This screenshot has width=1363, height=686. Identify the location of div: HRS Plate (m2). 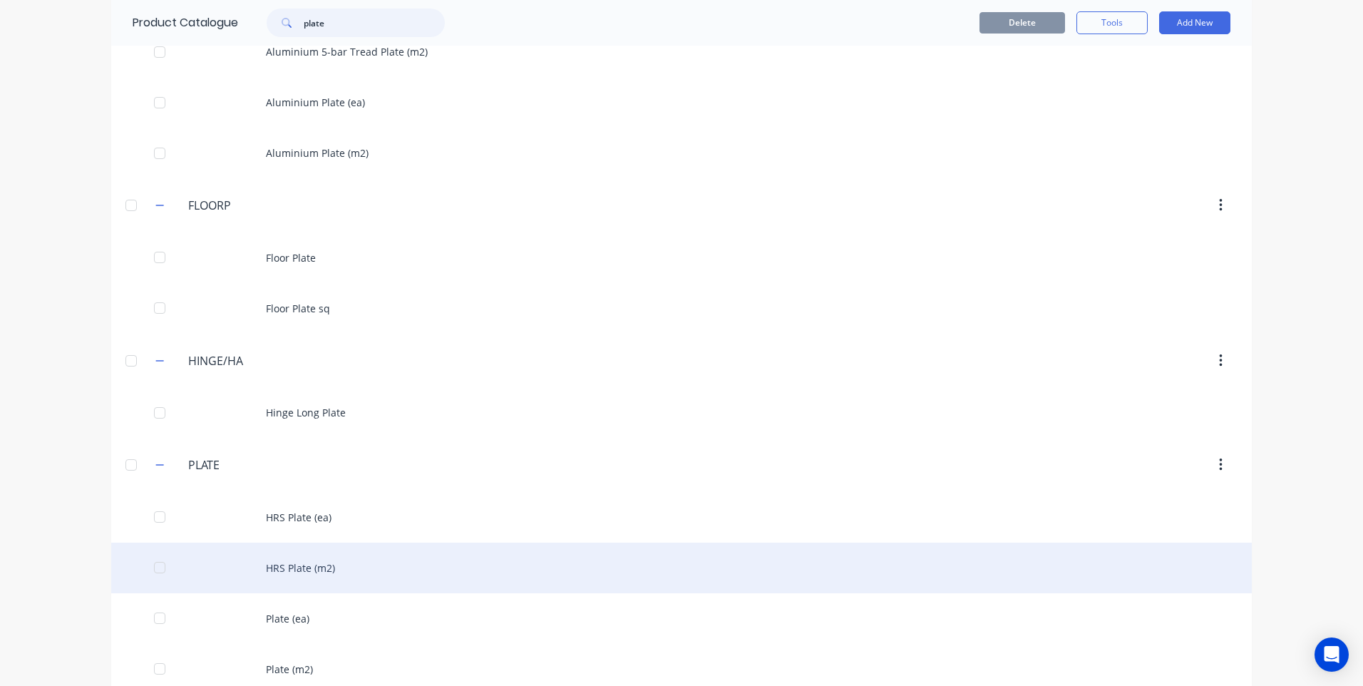
(681, 567).